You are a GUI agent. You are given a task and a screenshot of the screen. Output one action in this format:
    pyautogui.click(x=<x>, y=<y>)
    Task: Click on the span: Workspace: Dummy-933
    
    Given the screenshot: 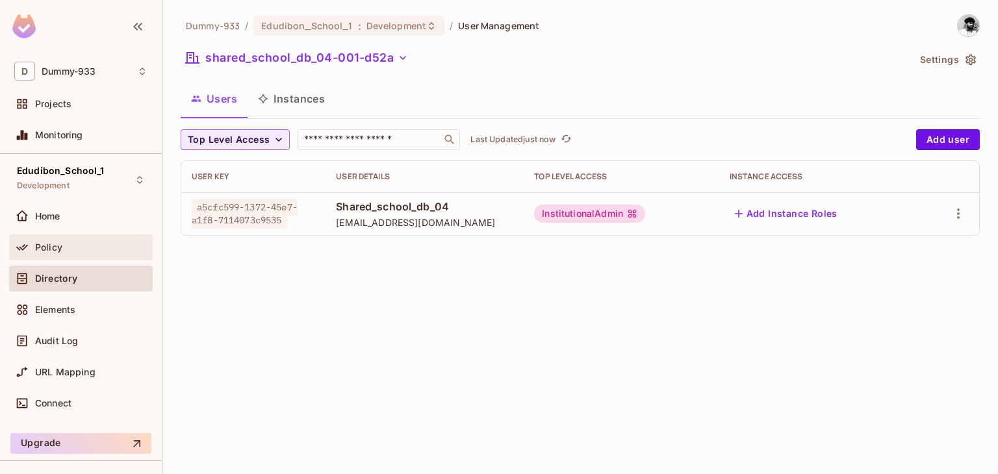 What is the action you would take?
    pyautogui.click(x=68, y=71)
    